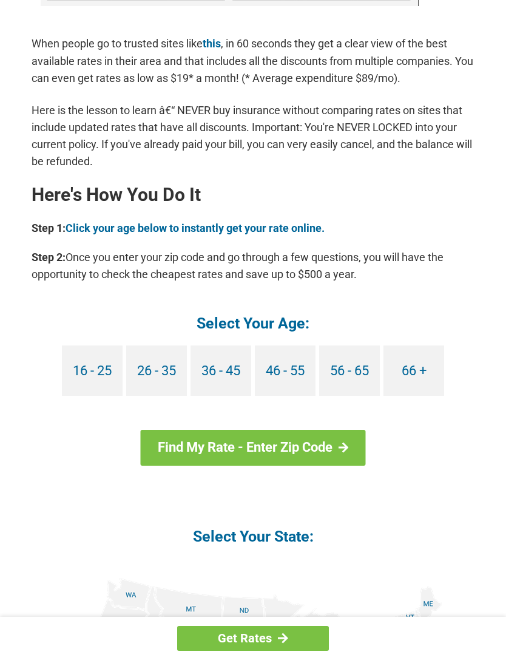 Image resolution: width=506 pixels, height=660 pixels. Describe the element at coordinates (253, 536) in the screenshot. I see `h4: Select Your State:` at that location.